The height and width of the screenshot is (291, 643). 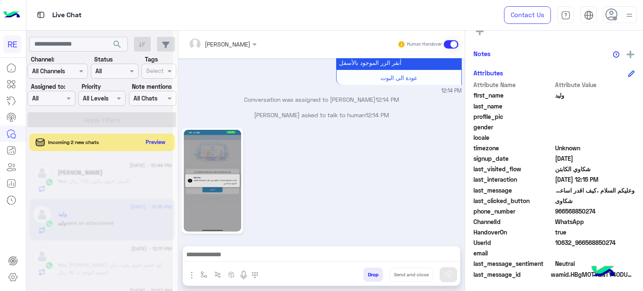 What do you see at coordinates (513, 106) in the screenshot?
I see `span: last_name` at bounding box center [513, 106].